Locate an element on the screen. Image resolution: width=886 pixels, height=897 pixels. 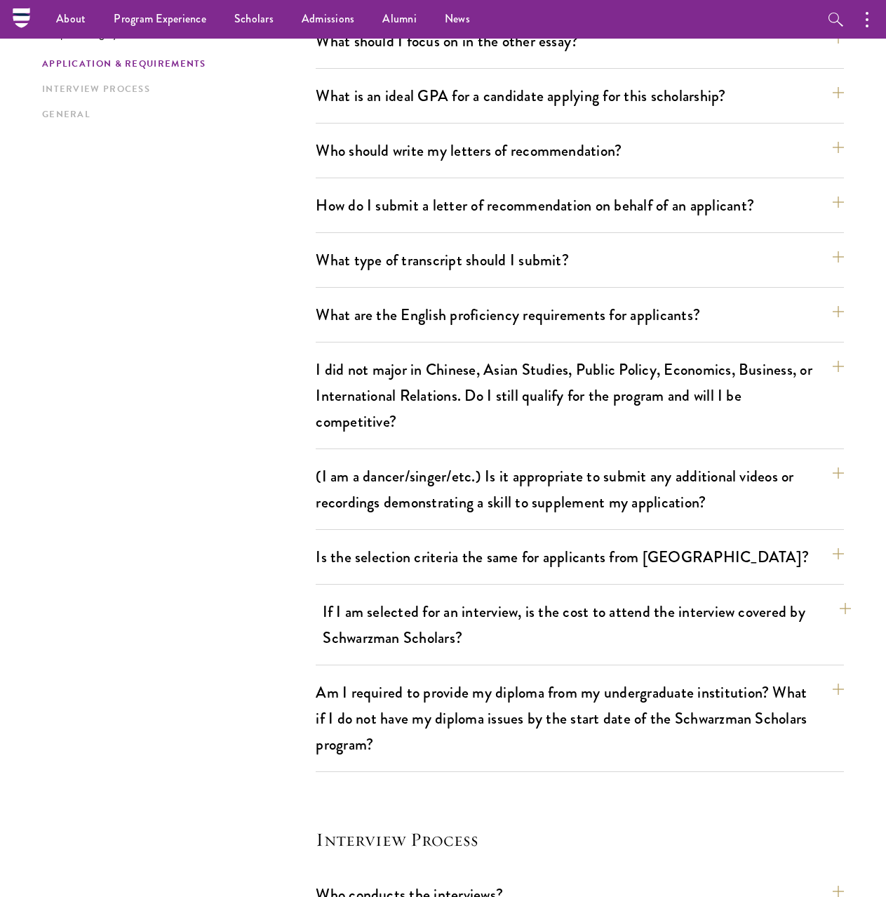
a: General is located at coordinates (175, 114).